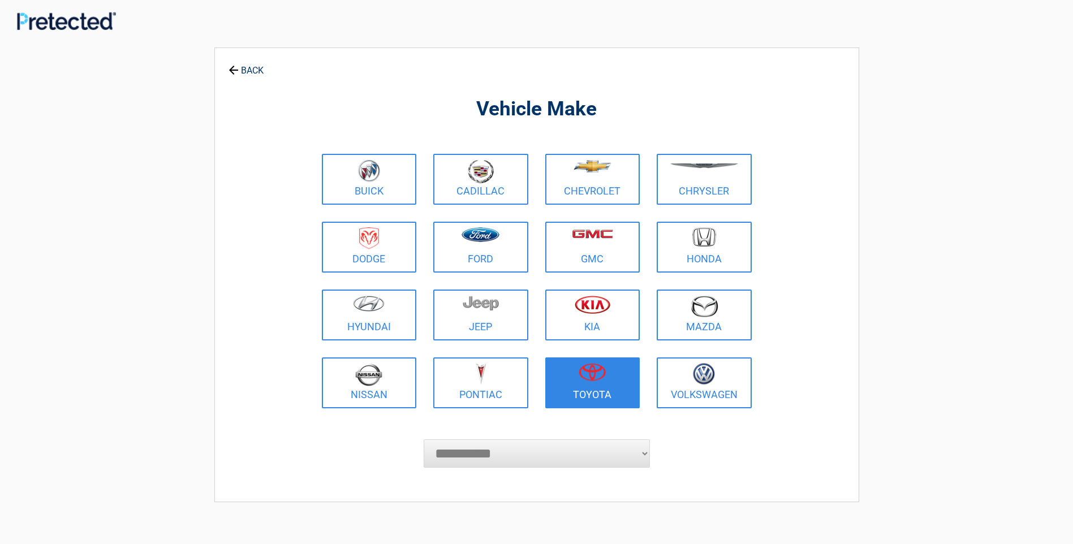  What do you see at coordinates (369, 303) in the screenshot?
I see `img: hyundai` at bounding box center [369, 303].